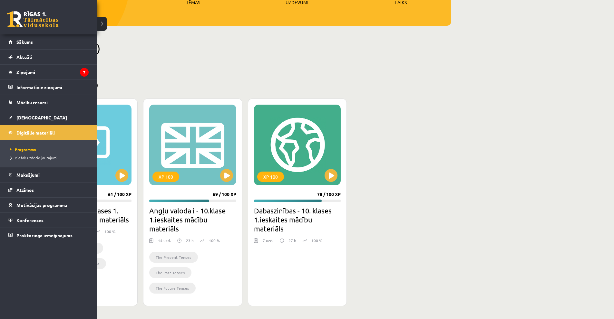 This screenshot has height=319, width=614. Describe the element at coordinates (35, 133) in the screenshot. I see `span: Digitālie materiāli` at that location.